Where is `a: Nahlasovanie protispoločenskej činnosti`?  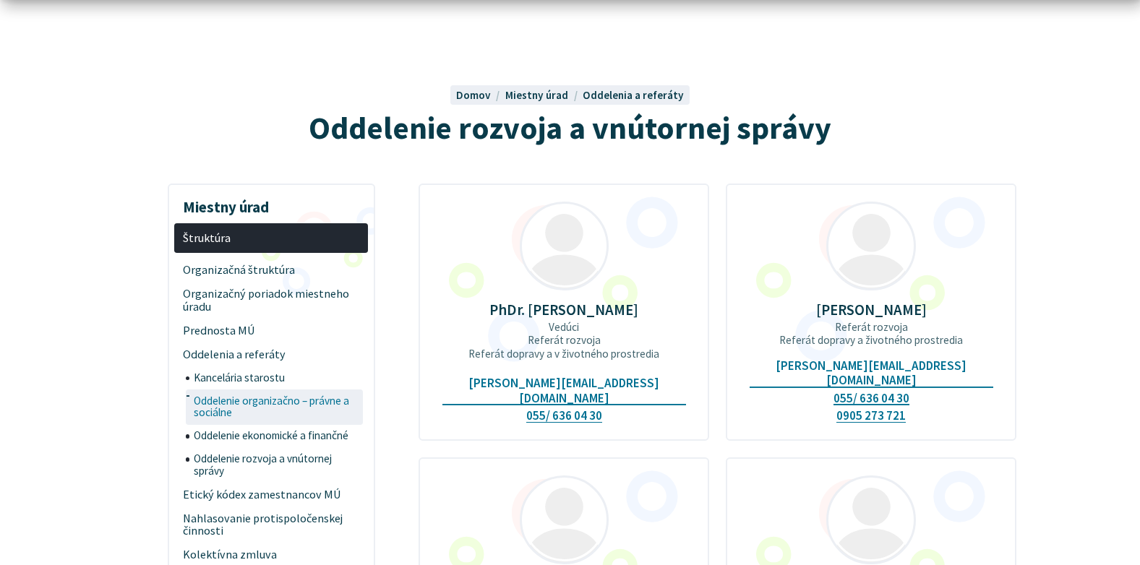 a: Nahlasovanie protispoločenskej činnosti is located at coordinates (271, 525).